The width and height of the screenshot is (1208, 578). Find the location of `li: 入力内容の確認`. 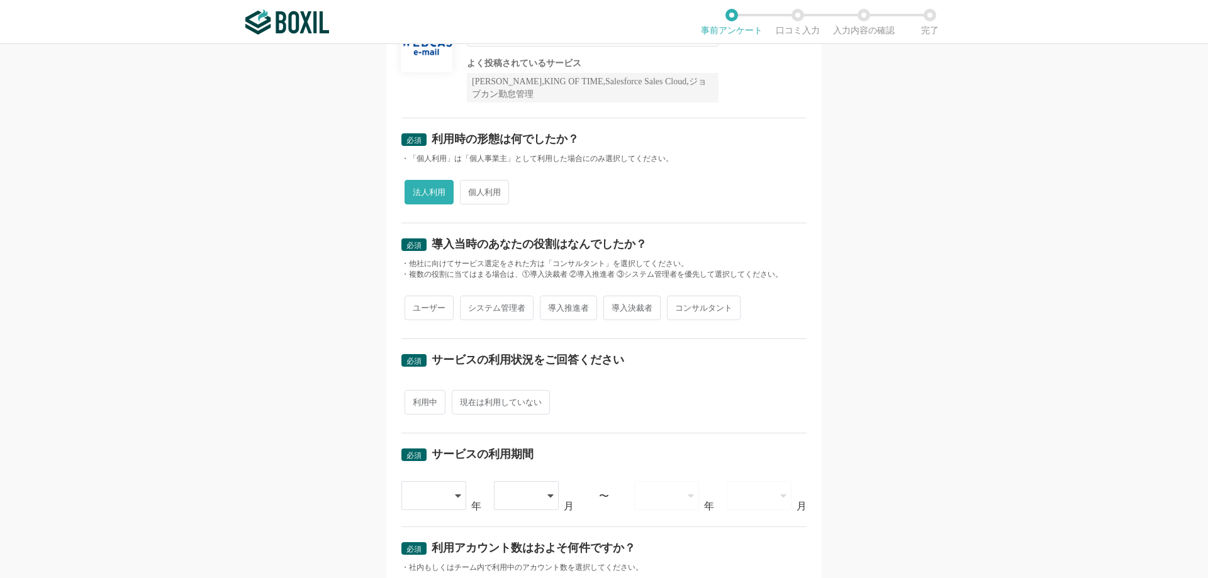

li: 入力内容の確認 is located at coordinates (863, 22).